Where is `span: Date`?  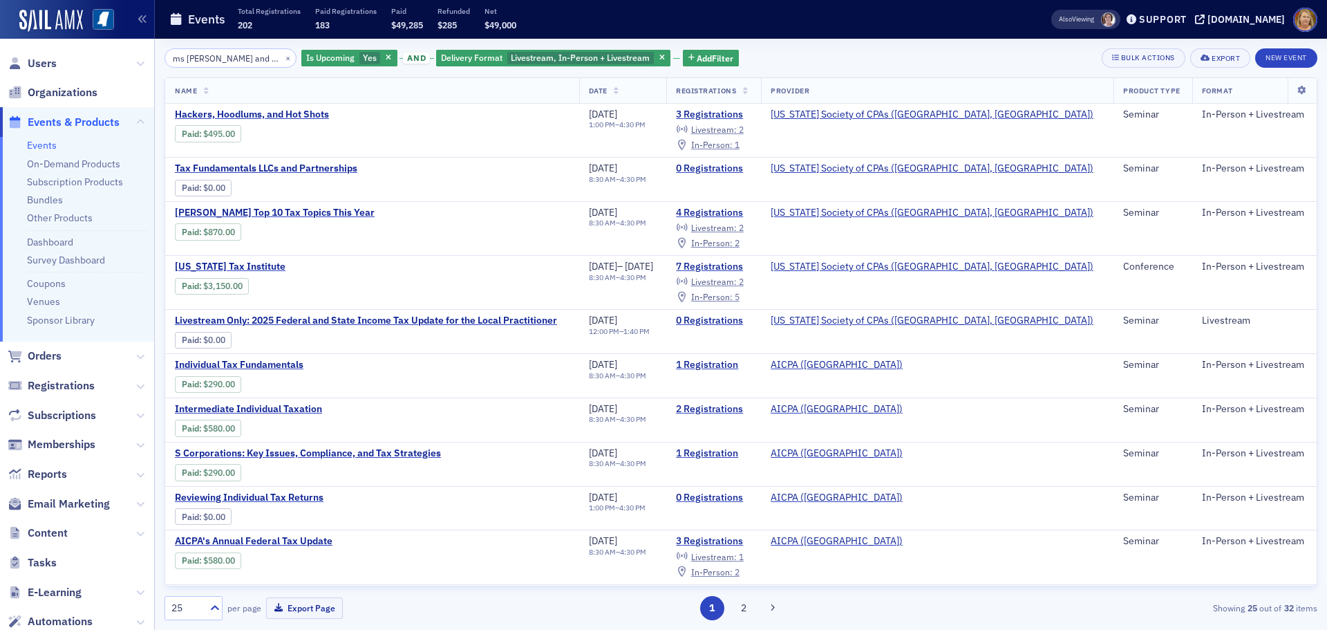 span: Date is located at coordinates (598, 91).